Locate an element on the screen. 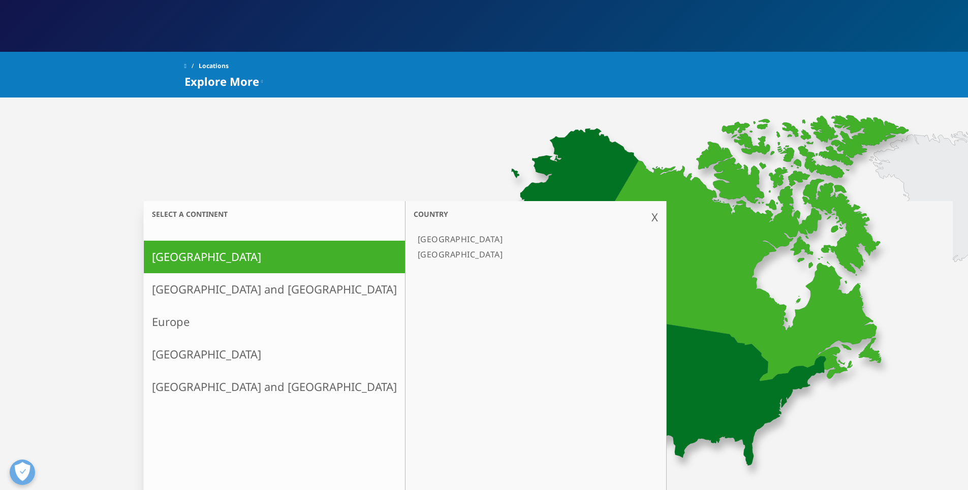 The height and width of the screenshot is (490, 968). span: Locations is located at coordinates (213, 66).